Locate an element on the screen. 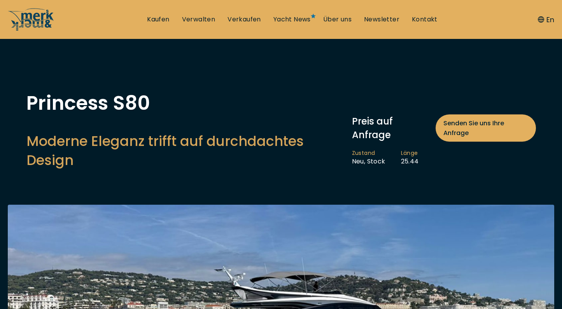 The height and width of the screenshot is (309, 562). h1: Princess S80 is located at coordinates (185, 103).